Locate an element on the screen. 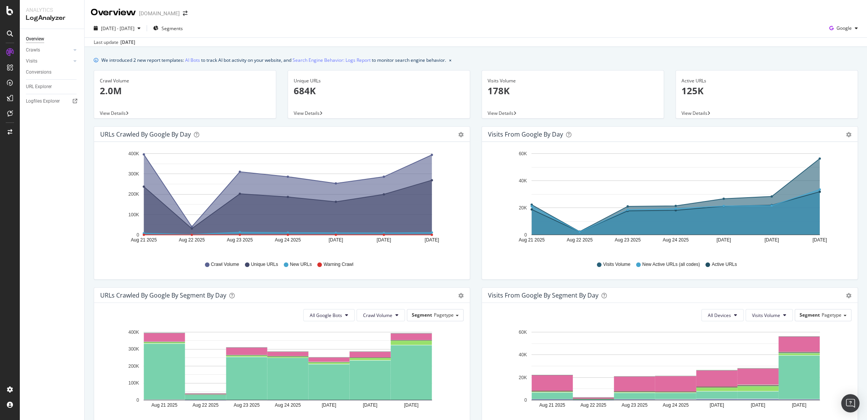 Image resolution: width=867 pixels, height=420 pixels. div: Last update is located at coordinates (114, 42).